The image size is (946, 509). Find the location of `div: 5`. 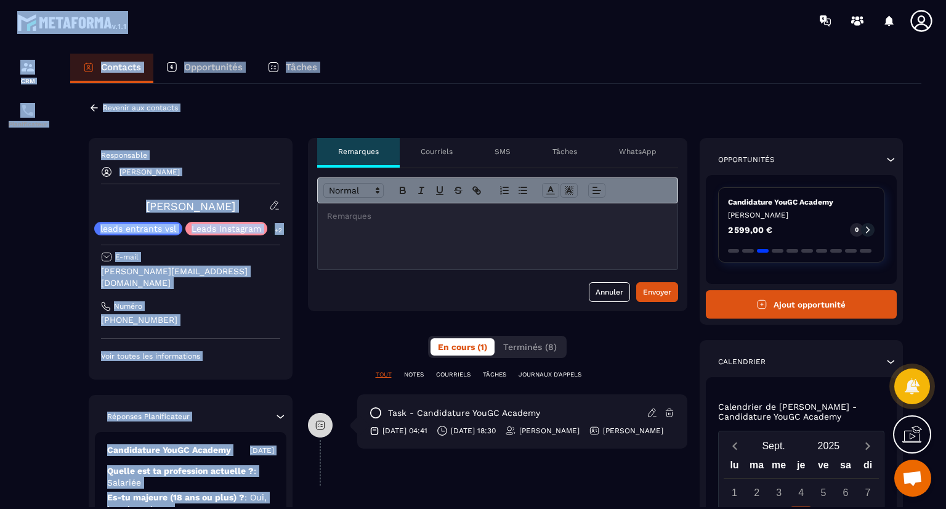

div: 5 is located at coordinates (823, 492).